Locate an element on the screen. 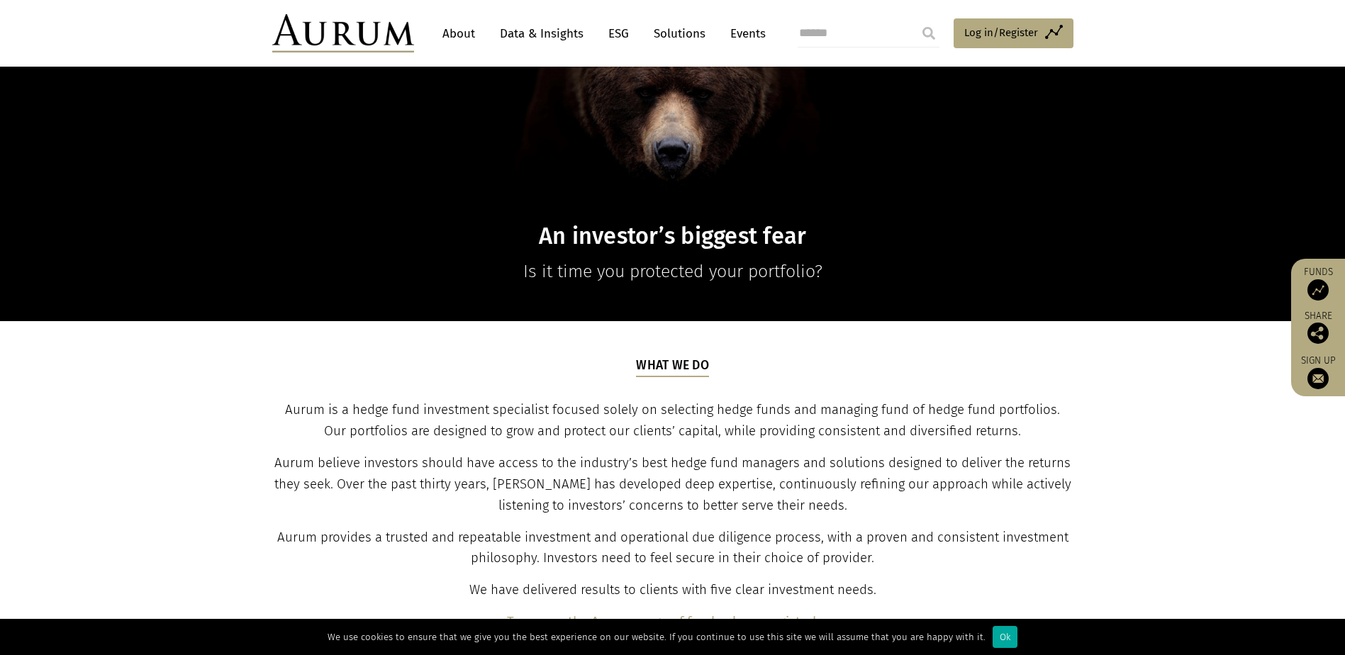  img: Access Funds is located at coordinates (1318, 290).